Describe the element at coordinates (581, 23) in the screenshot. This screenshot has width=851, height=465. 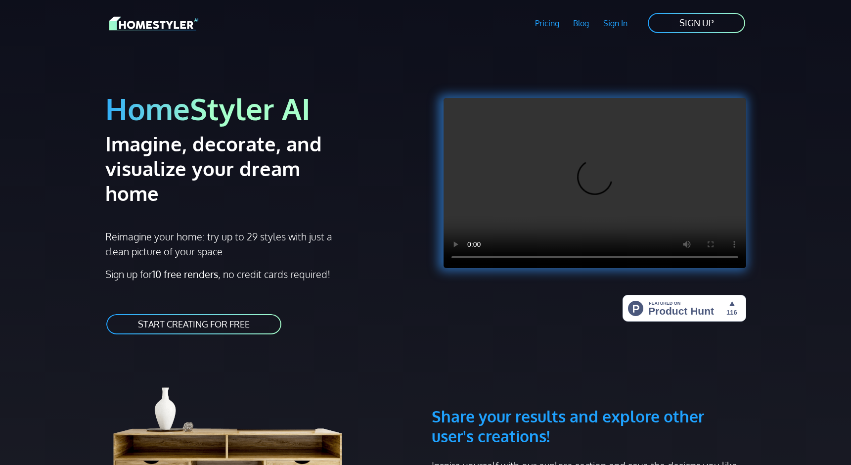
I see `a: Blog` at that location.